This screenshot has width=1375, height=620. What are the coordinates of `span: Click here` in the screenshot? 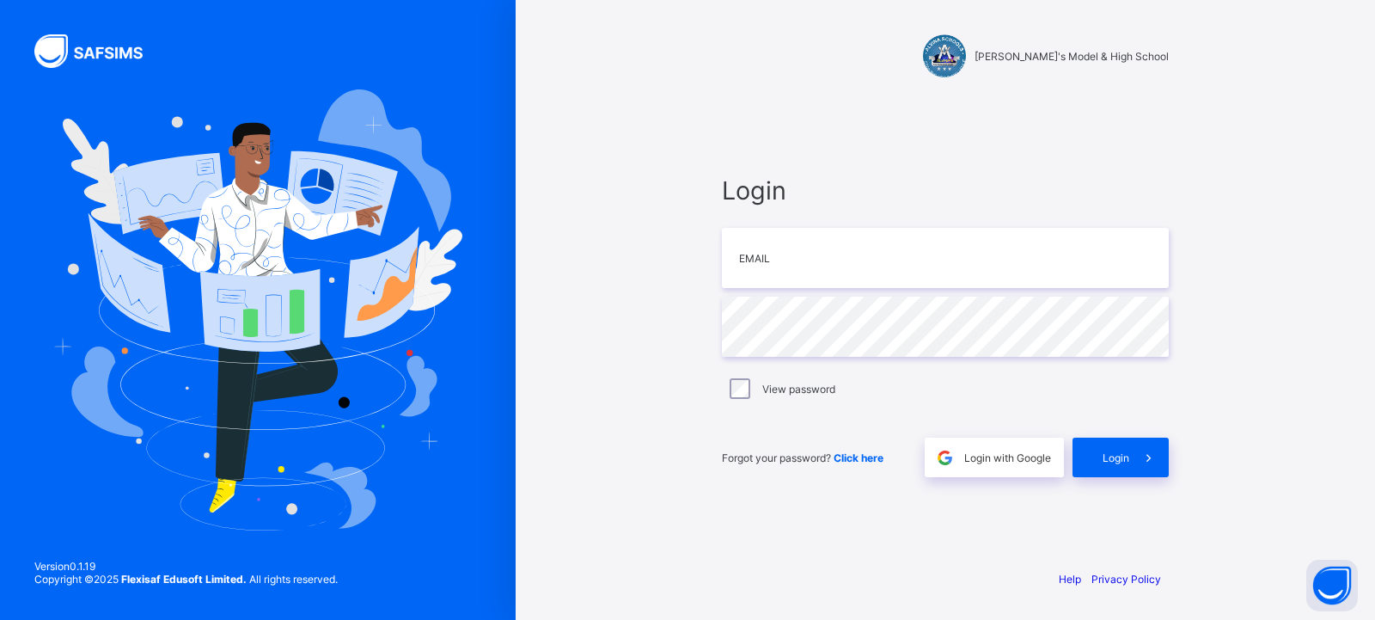 It's located at (858, 457).